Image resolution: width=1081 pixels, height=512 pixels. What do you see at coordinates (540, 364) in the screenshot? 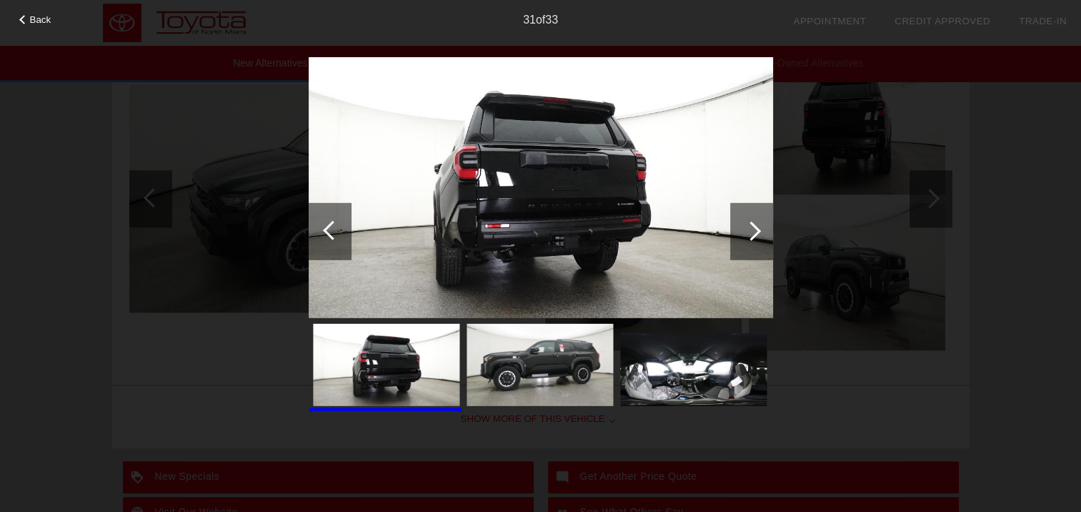
I see `img: 9274d89da49b0f90a06c23d68dc463d2.jpg` at bounding box center [540, 364].